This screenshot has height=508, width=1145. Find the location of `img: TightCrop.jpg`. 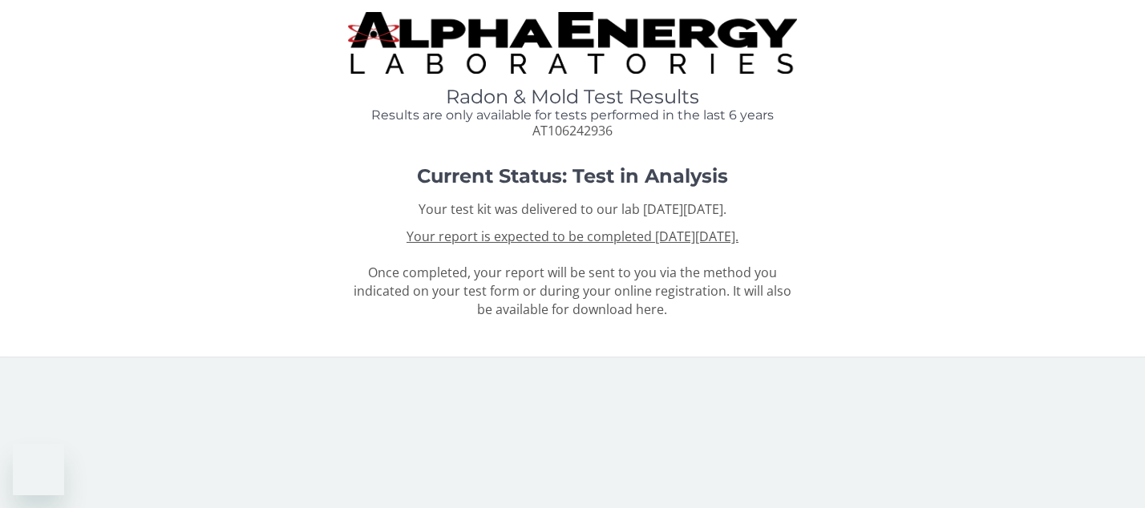

img: TightCrop.jpg is located at coordinates (572, 43).